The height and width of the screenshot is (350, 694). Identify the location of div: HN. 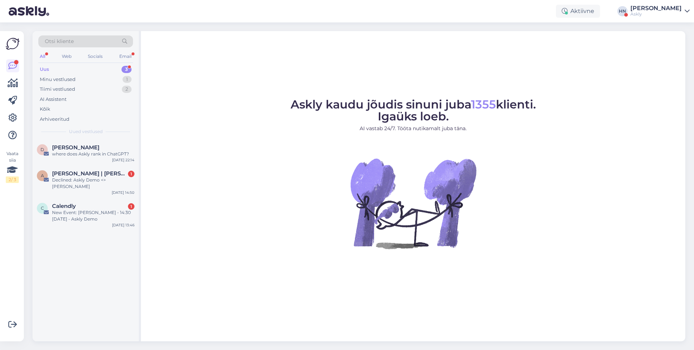
(623, 11).